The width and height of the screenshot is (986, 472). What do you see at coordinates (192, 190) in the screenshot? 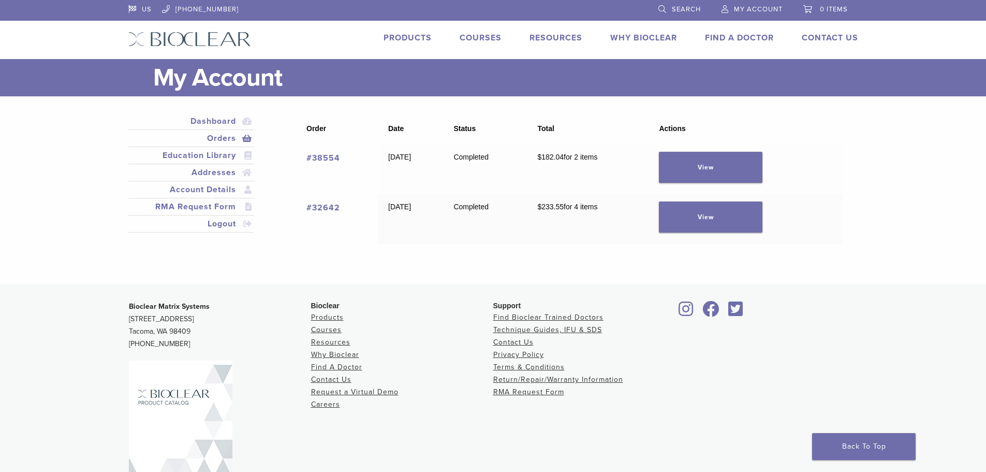
I see `a: Account Details` at bounding box center [192, 190].